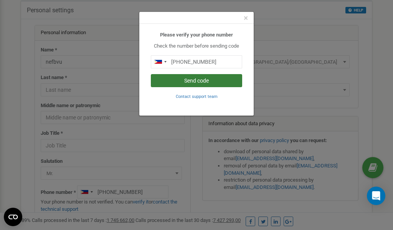  Describe the element at coordinates (160, 62) in the screenshot. I see `div: Telephone country code` at that location.